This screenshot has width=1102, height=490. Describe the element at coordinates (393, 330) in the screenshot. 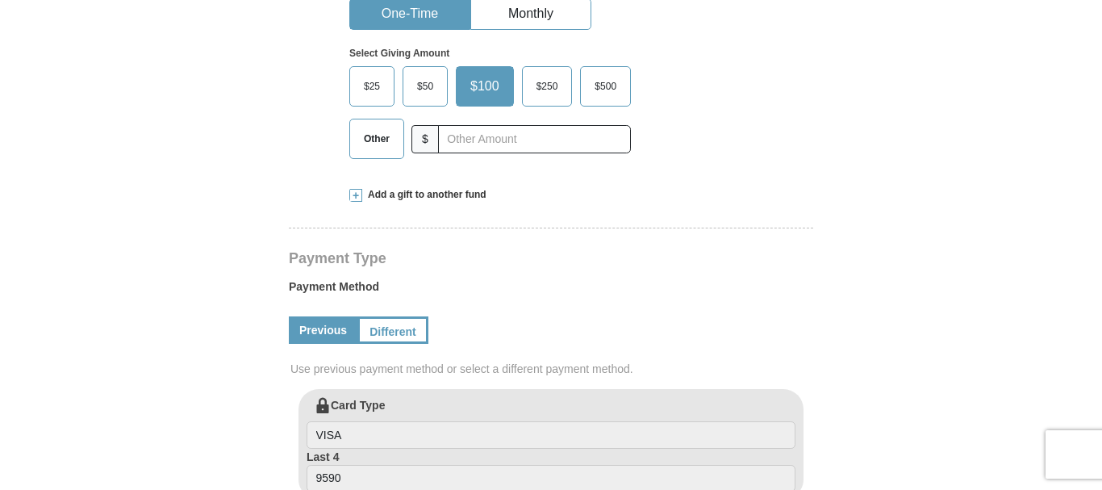

I see `a: Different` at that location.